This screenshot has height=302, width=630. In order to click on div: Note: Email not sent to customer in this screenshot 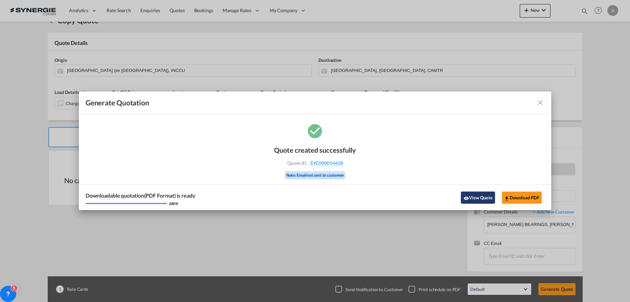, I will do `click(315, 176)`.